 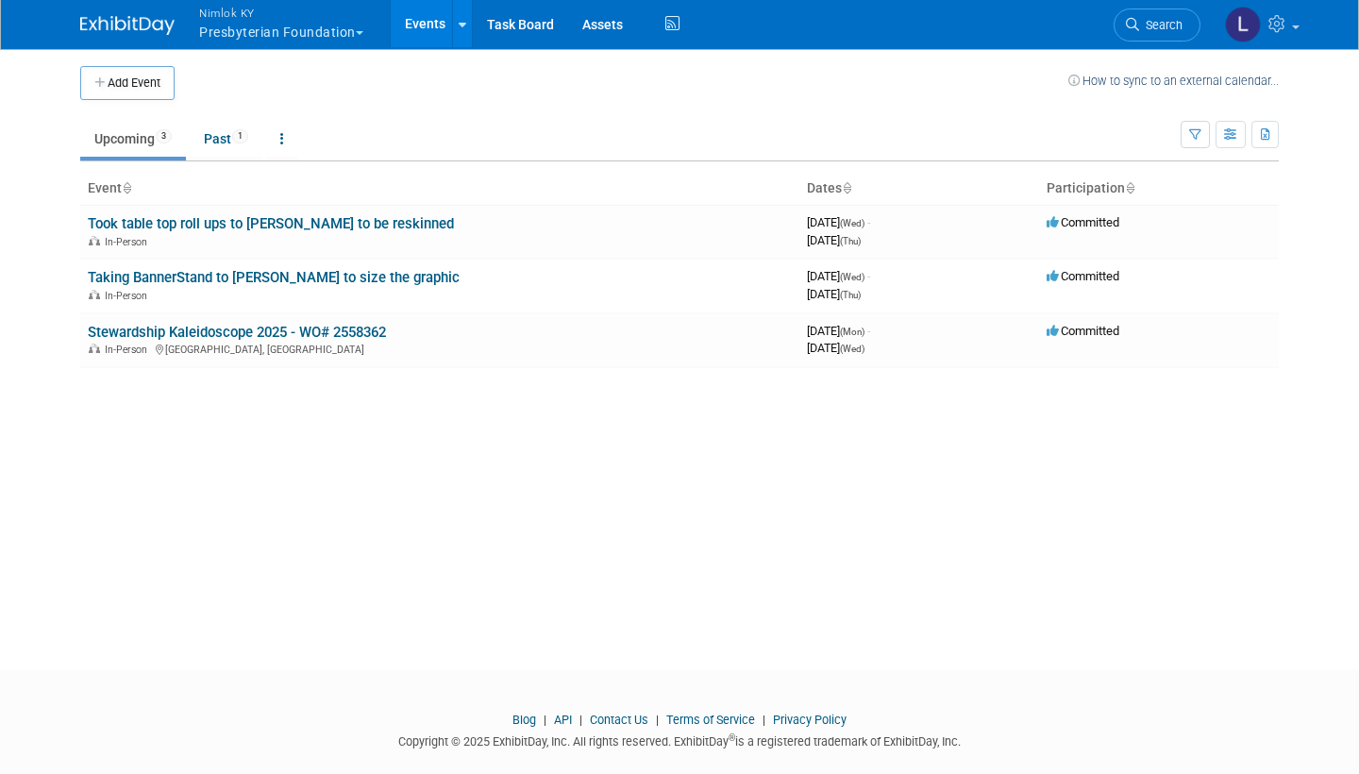 I want to click on a: Terms of Service, so click(x=711, y=719).